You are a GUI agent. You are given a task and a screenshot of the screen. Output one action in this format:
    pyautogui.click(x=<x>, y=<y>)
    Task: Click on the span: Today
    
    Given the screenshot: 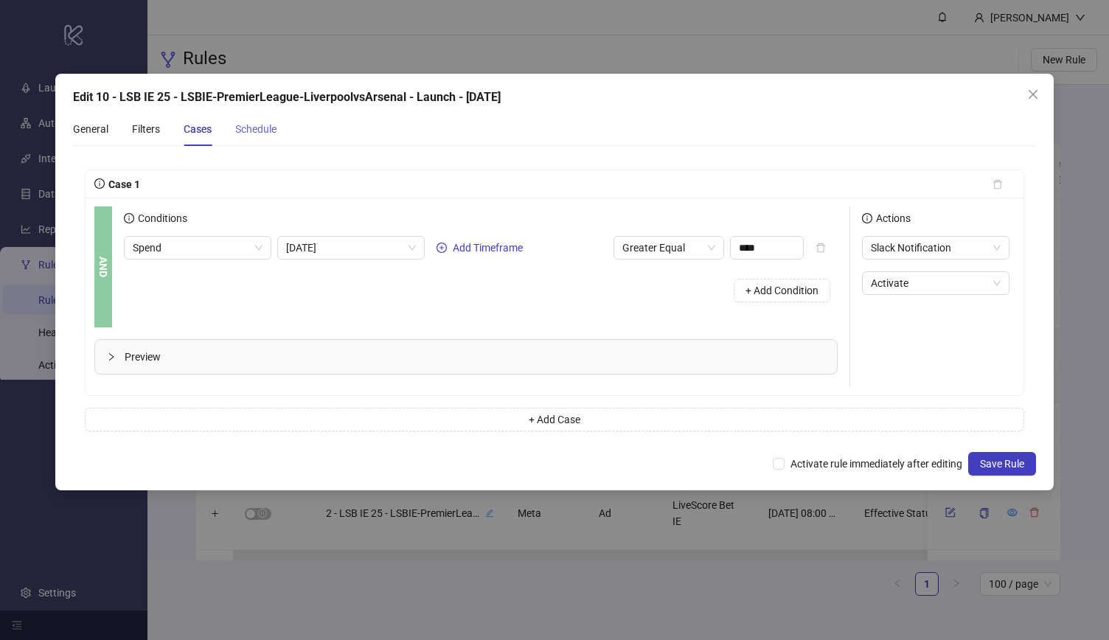 What is the action you would take?
    pyautogui.click(x=351, y=248)
    